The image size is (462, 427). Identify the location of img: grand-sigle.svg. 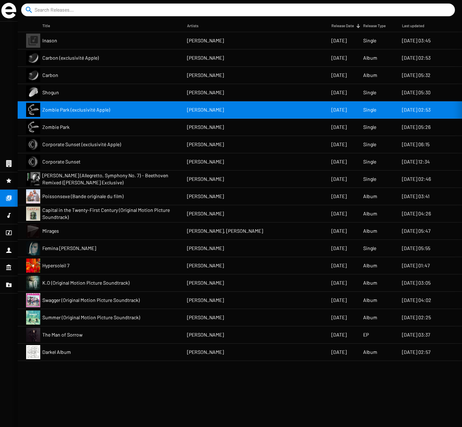
(9, 11).